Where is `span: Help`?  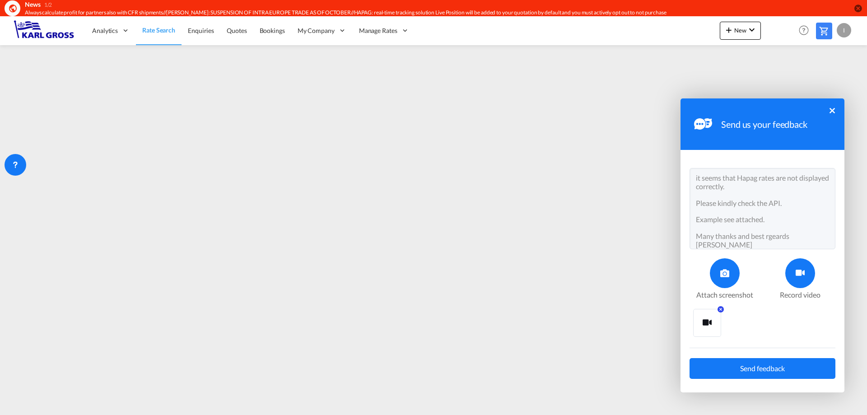
span: Help is located at coordinates (804, 30).